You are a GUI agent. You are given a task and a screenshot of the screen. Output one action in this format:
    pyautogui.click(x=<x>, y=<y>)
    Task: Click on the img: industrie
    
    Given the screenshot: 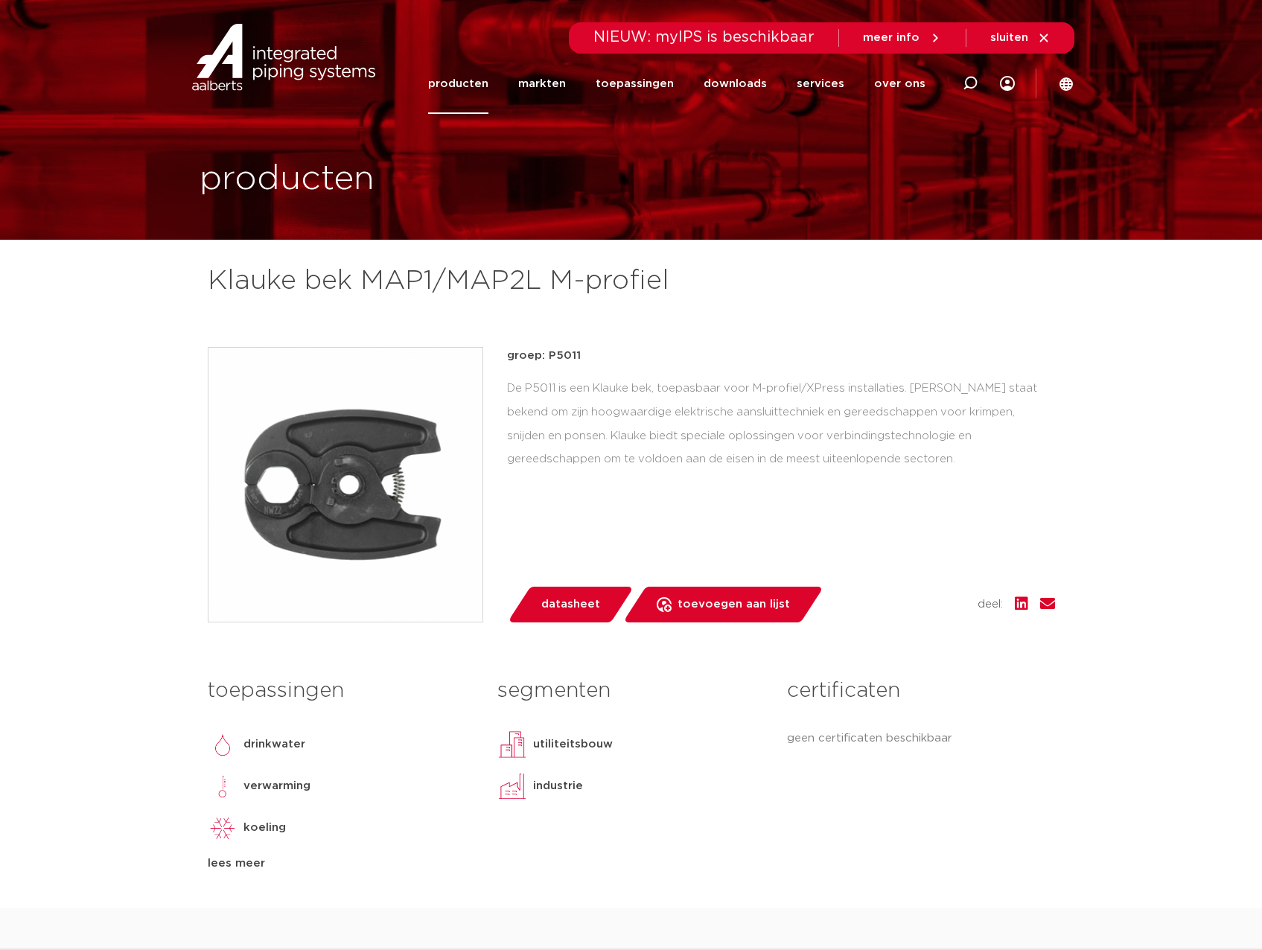 What is the action you would take?
    pyautogui.click(x=512, y=786)
    